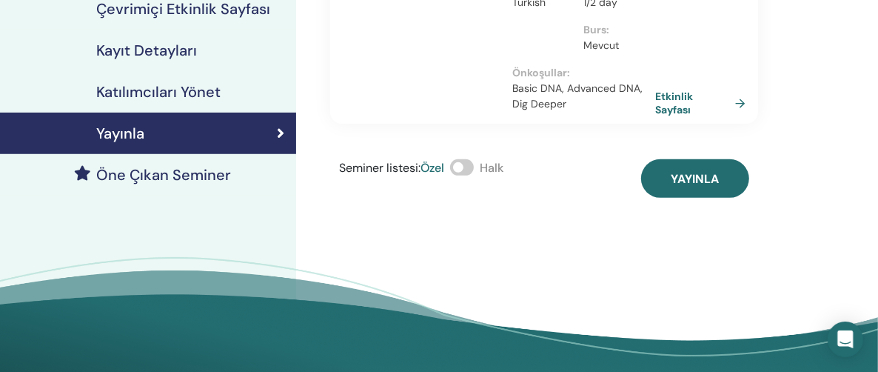  I want to click on span: Özel, so click(433, 167).